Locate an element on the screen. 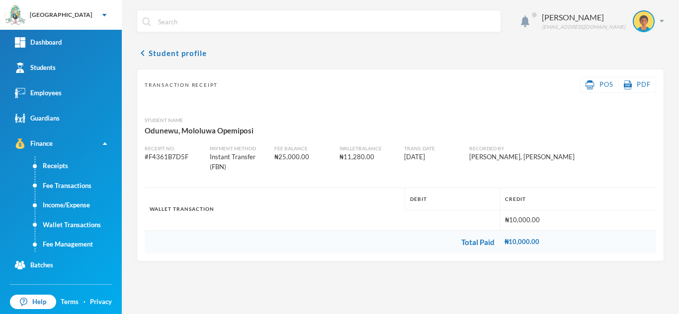 The width and height of the screenshot is (679, 314). td: Total Paid is located at coordinates (322, 242).